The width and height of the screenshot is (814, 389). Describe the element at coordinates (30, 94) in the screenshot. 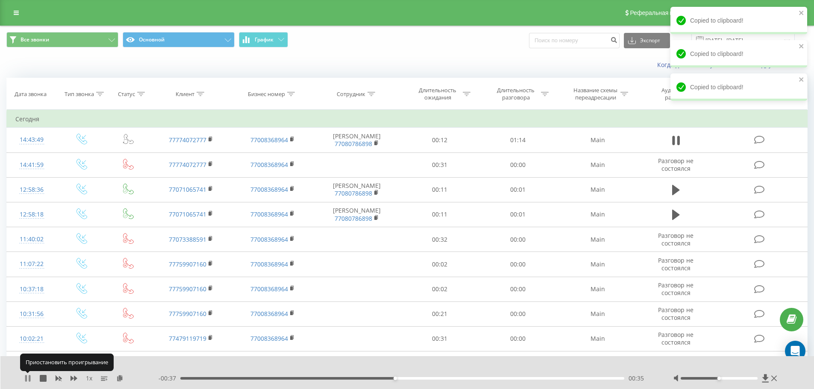

I see `div: Дата звонка` at that location.